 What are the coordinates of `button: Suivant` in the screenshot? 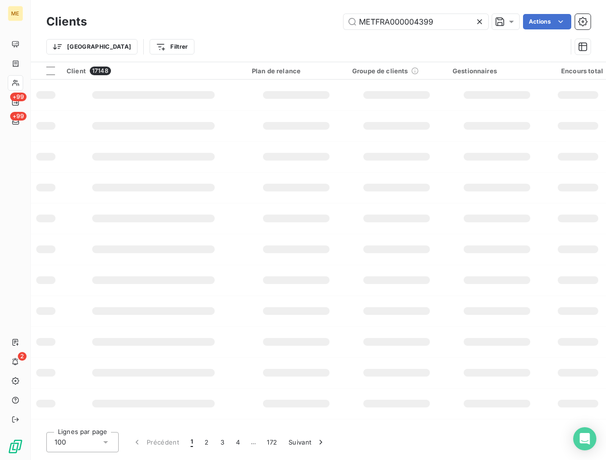 It's located at (307, 442).